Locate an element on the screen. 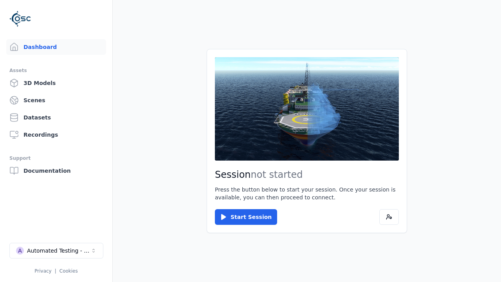  div: A is located at coordinates (20, 250).